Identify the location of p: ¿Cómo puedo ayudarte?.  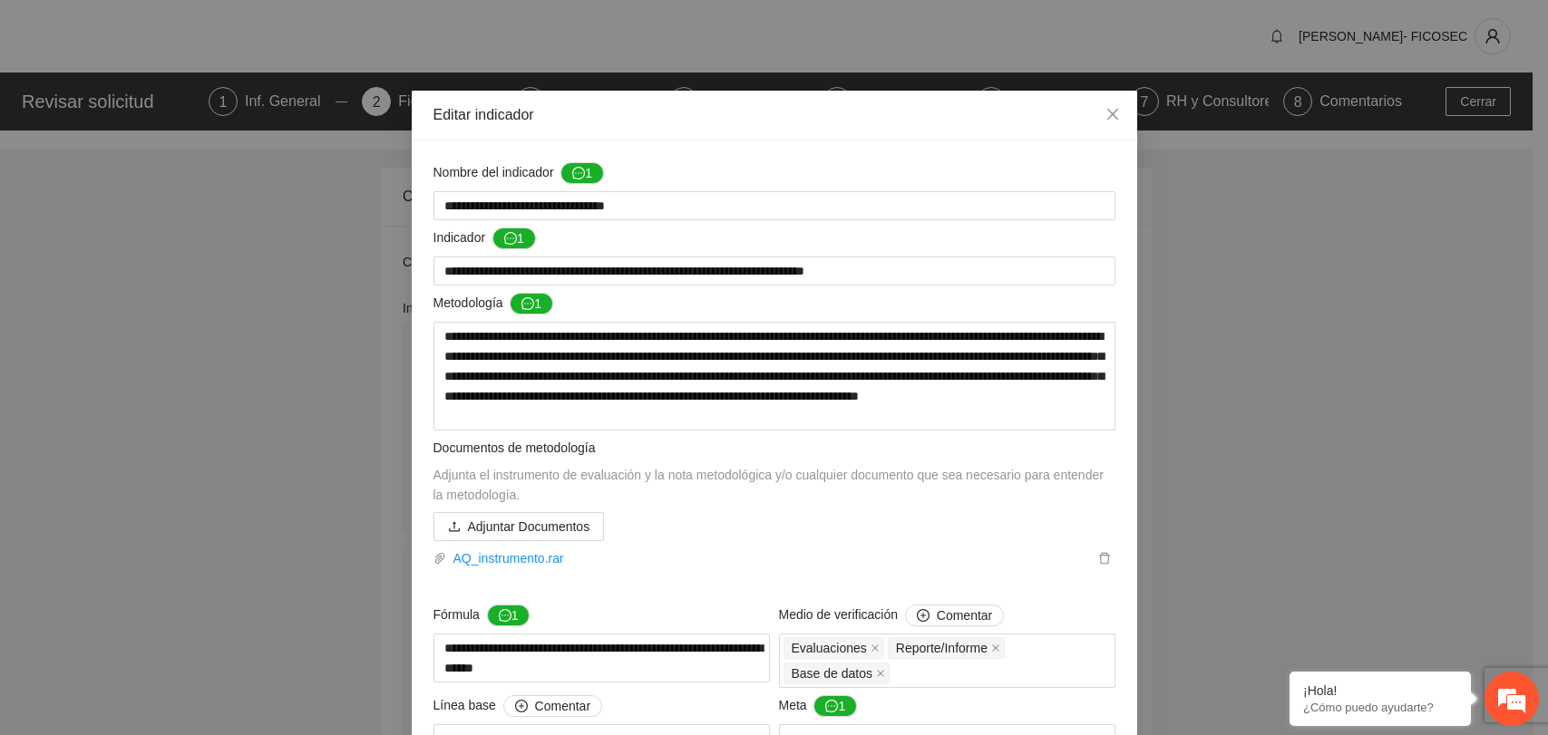
(1380, 707).